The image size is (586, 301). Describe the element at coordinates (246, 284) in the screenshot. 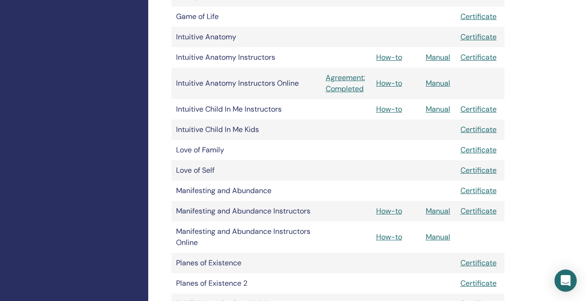

I see `td: Planes of Existence 2` at that location.